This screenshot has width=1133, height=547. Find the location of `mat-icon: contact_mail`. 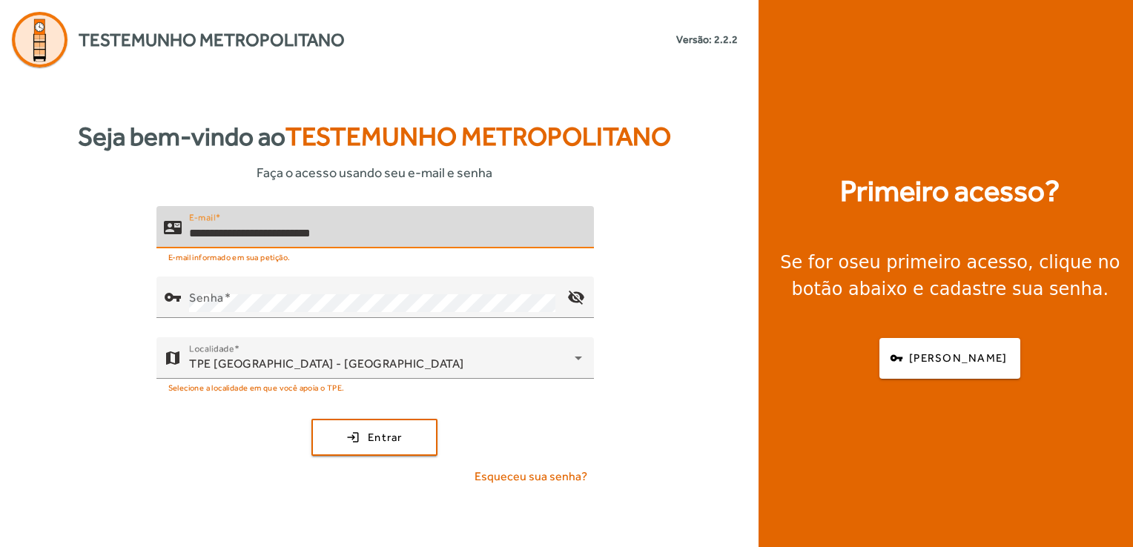

mat-icon: contact_mail is located at coordinates (173, 227).